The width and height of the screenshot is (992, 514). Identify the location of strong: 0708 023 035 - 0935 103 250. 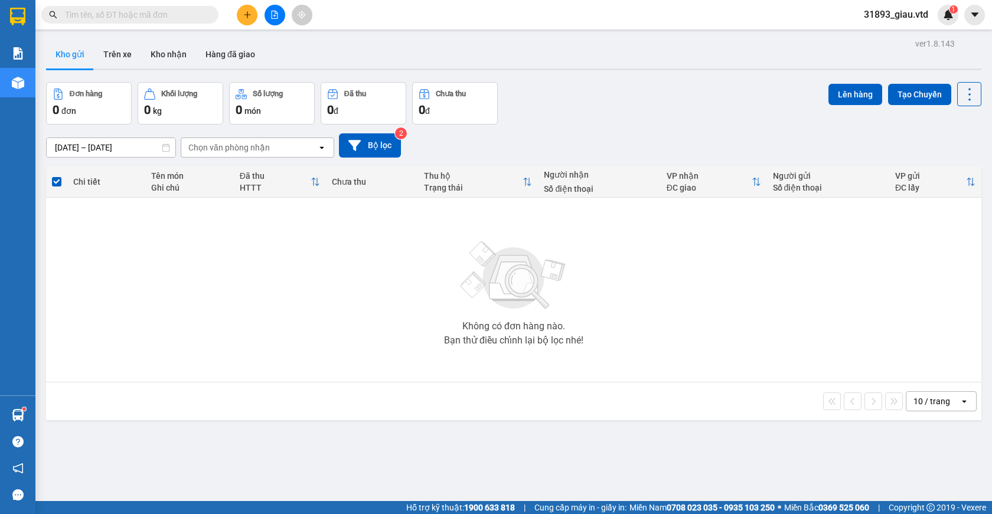
(720, 508).